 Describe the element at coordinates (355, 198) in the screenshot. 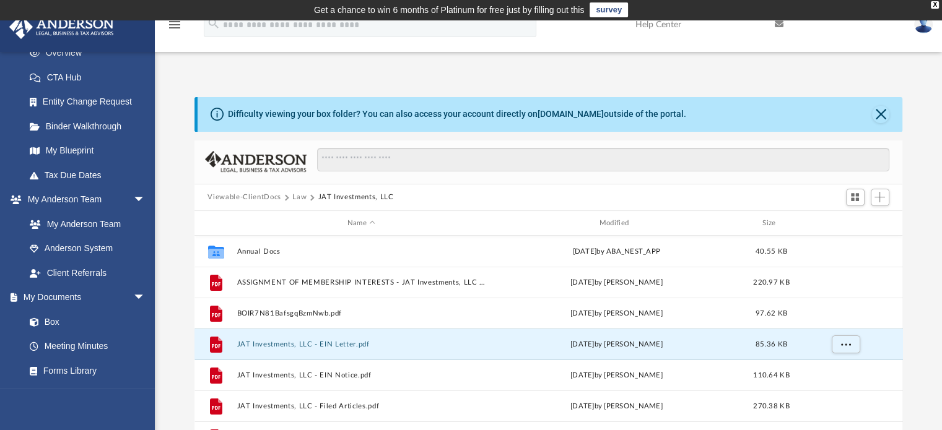

I see `button: JAT Investments, LLC` at that location.